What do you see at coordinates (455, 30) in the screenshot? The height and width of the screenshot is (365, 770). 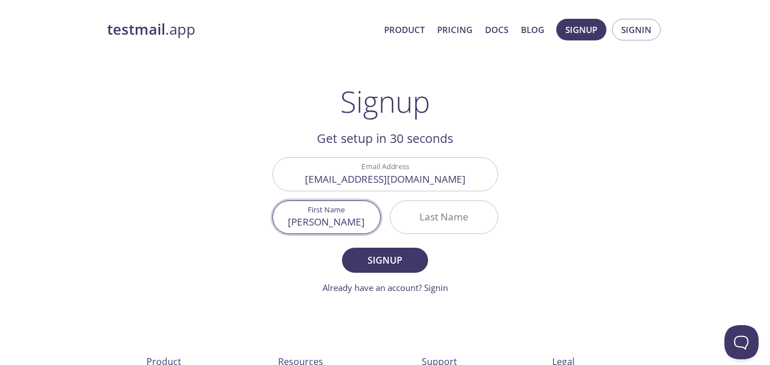 I see `a: Pricing` at bounding box center [455, 30].